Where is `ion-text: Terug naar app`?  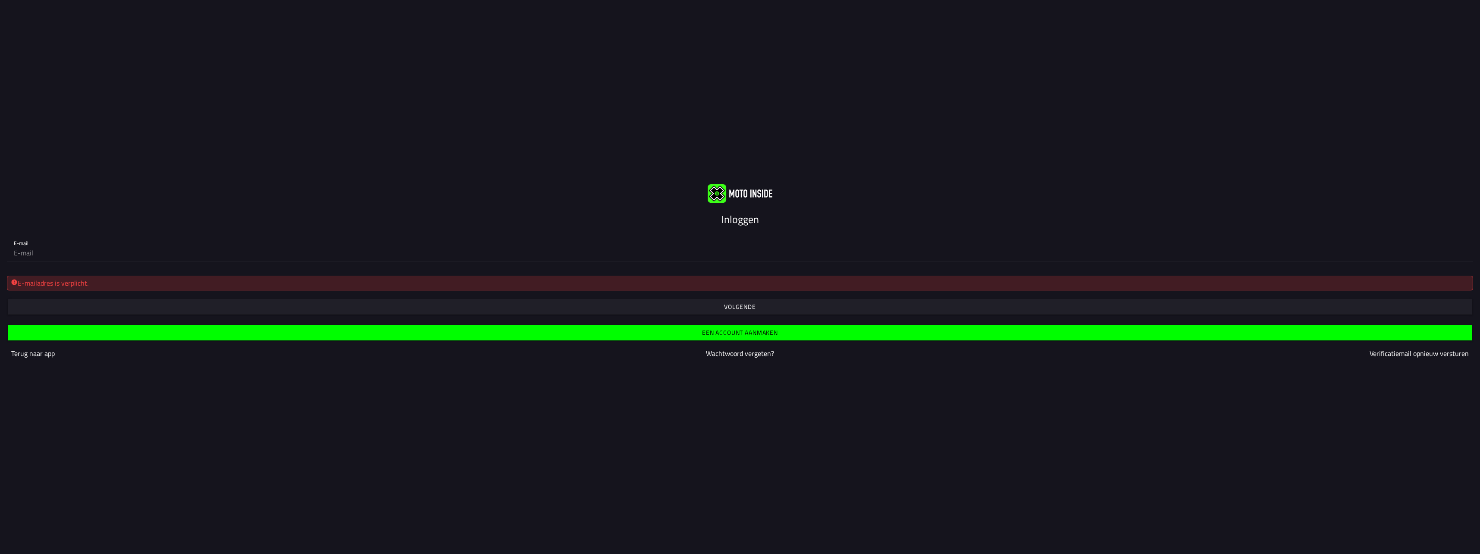
ion-text: Terug naar app is located at coordinates (33, 353).